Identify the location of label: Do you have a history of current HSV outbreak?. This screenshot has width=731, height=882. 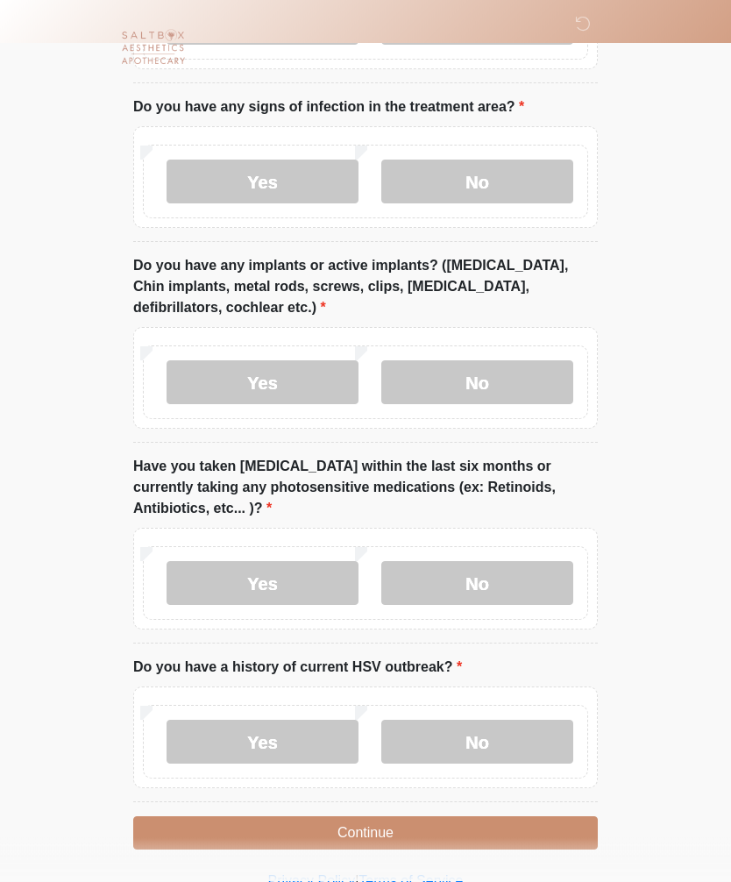
(297, 668).